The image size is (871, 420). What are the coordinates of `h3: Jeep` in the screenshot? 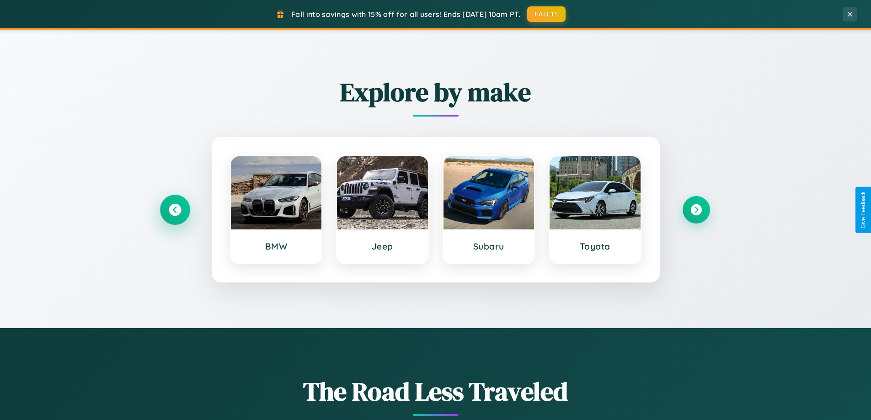 It's located at (382, 246).